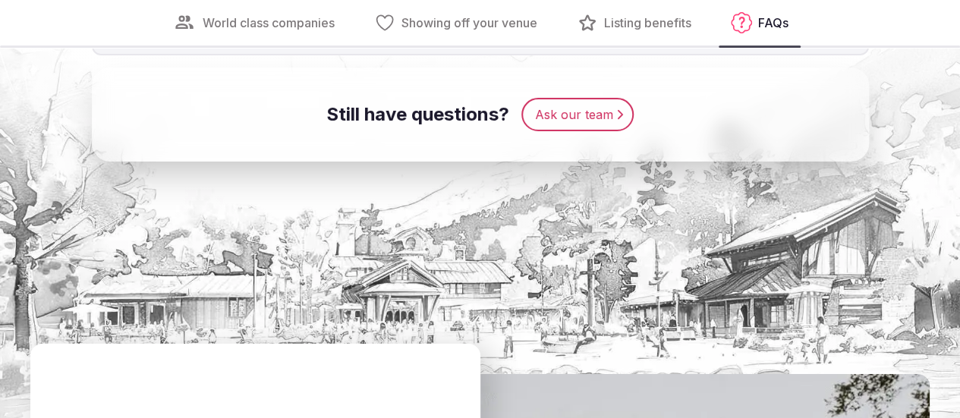 Image resolution: width=960 pixels, height=418 pixels. I want to click on span: Listing benefits, so click(647, 23).